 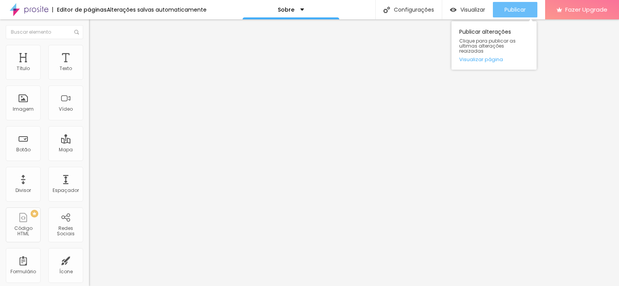 What do you see at coordinates (23, 271) in the screenshot?
I see `div: Formulário` at bounding box center [23, 271].